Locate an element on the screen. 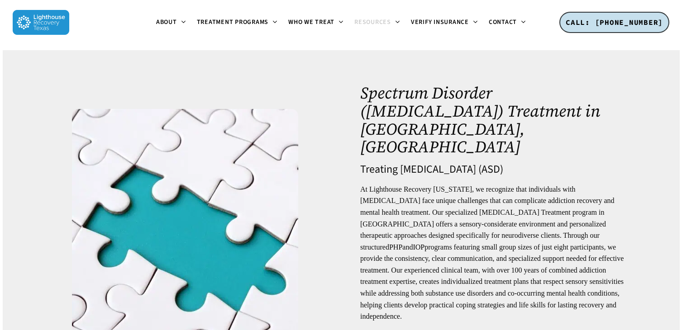  a: IOP is located at coordinates (418, 247).